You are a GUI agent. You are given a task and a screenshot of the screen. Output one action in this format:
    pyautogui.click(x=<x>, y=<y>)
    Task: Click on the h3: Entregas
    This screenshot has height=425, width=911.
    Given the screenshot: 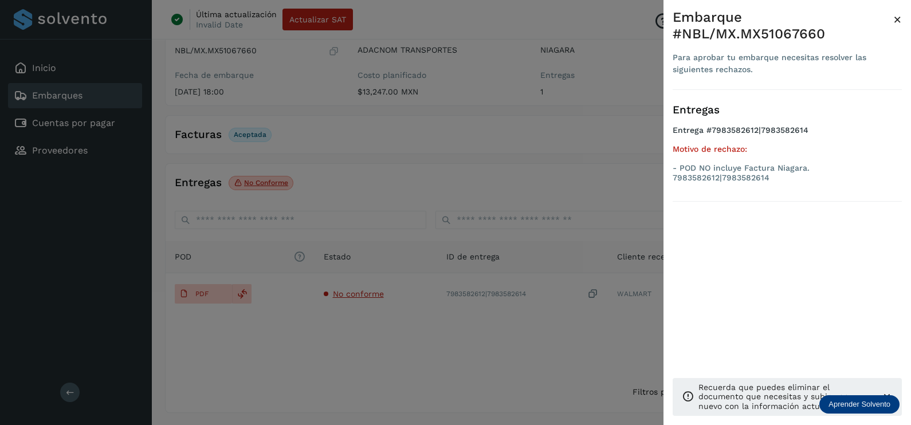 What is the action you would take?
    pyautogui.click(x=788, y=110)
    